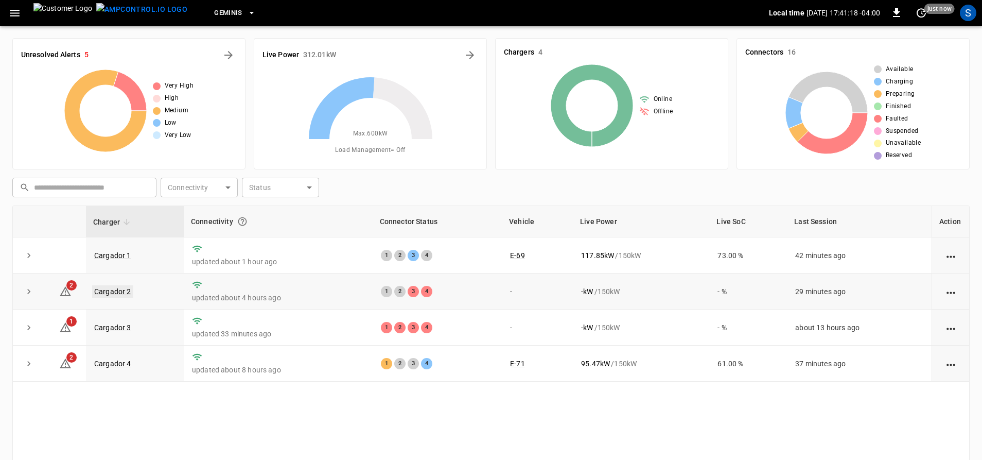  What do you see at coordinates (142, 9) in the screenshot?
I see `img: ampcontrol.io logo` at bounding box center [142, 9].